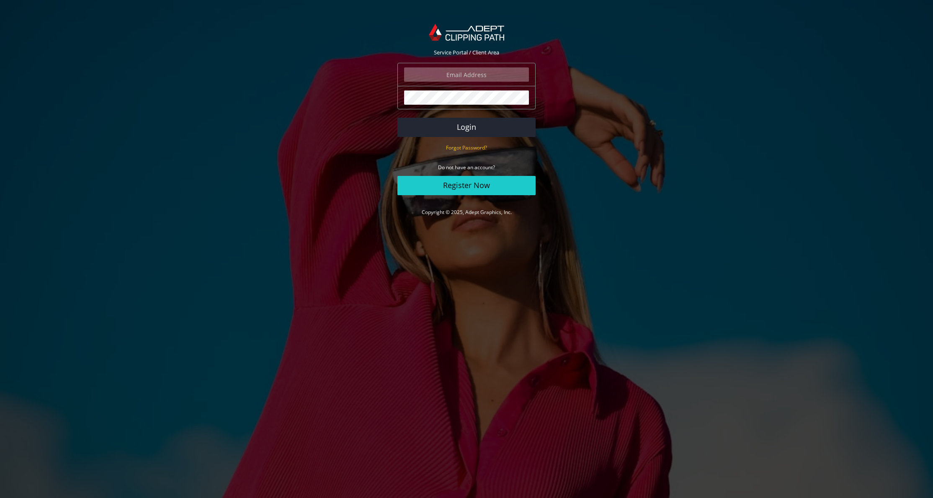 The height and width of the screenshot is (498, 933). I want to click on small: Do not have an account?, so click(467, 167).